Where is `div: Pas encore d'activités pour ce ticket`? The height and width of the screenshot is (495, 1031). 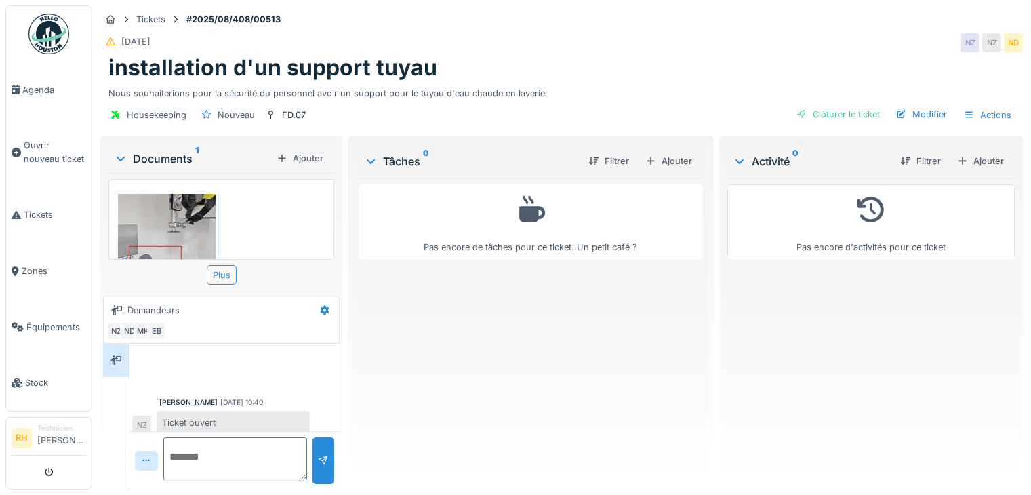
div: Pas encore d'activités pour ce ticket is located at coordinates (871, 222).